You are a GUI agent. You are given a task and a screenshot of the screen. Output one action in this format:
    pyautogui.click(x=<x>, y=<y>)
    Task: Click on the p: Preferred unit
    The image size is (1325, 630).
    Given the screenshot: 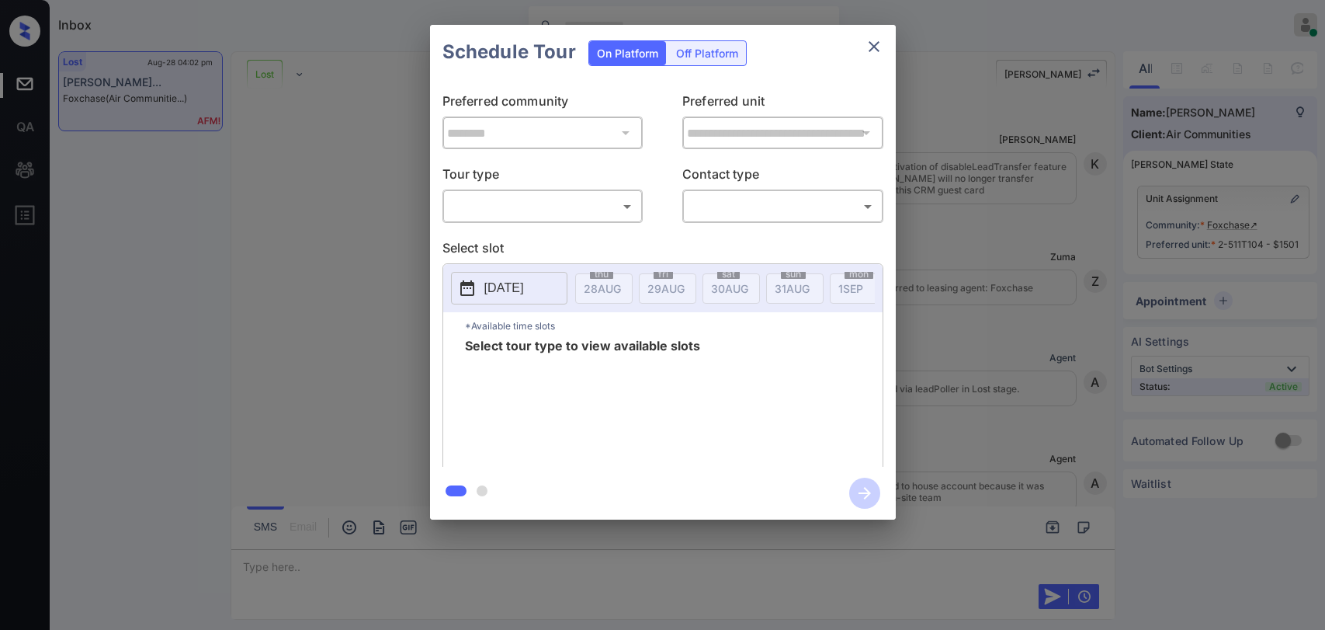 What is the action you would take?
    pyautogui.click(x=783, y=104)
    